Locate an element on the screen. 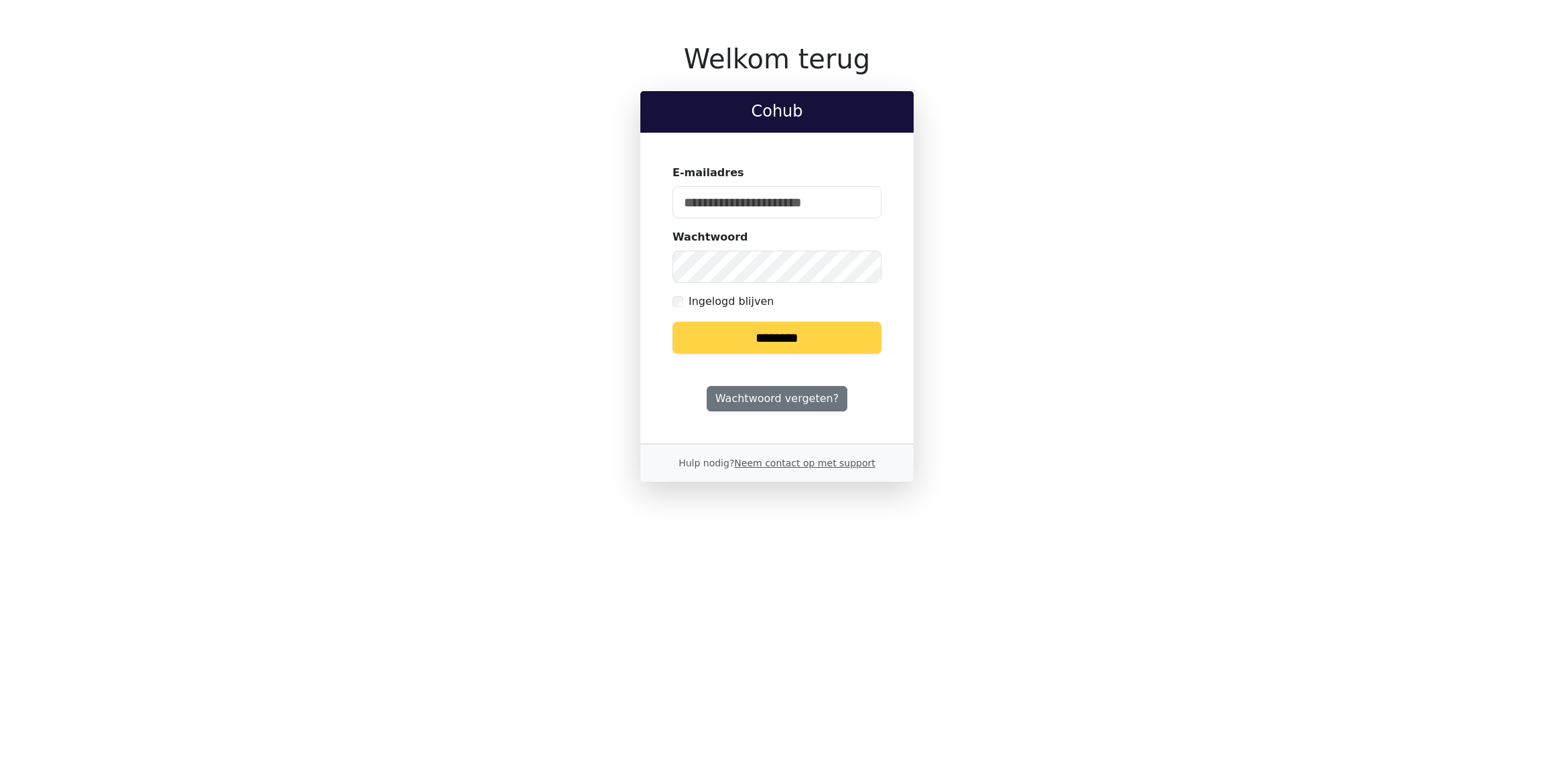  label: Wachtwoord is located at coordinates (710, 237).